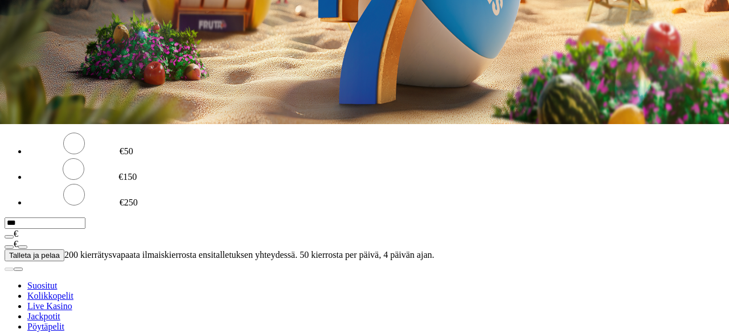 The width and height of the screenshot is (729, 333). I want to click on a: Kolikkopelit, so click(50, 296).